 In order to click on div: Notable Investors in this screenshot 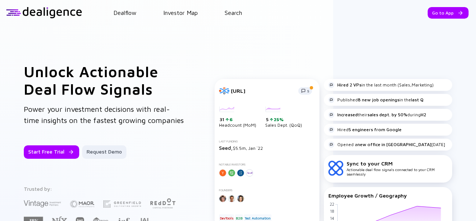, I will do `click(267, 164)`.